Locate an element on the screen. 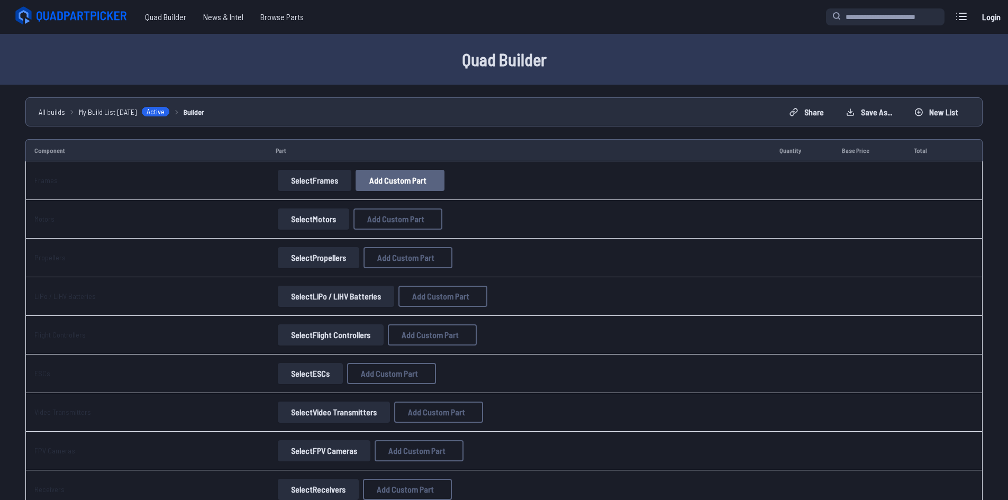  span: Active is located at coordinates (156, 112).